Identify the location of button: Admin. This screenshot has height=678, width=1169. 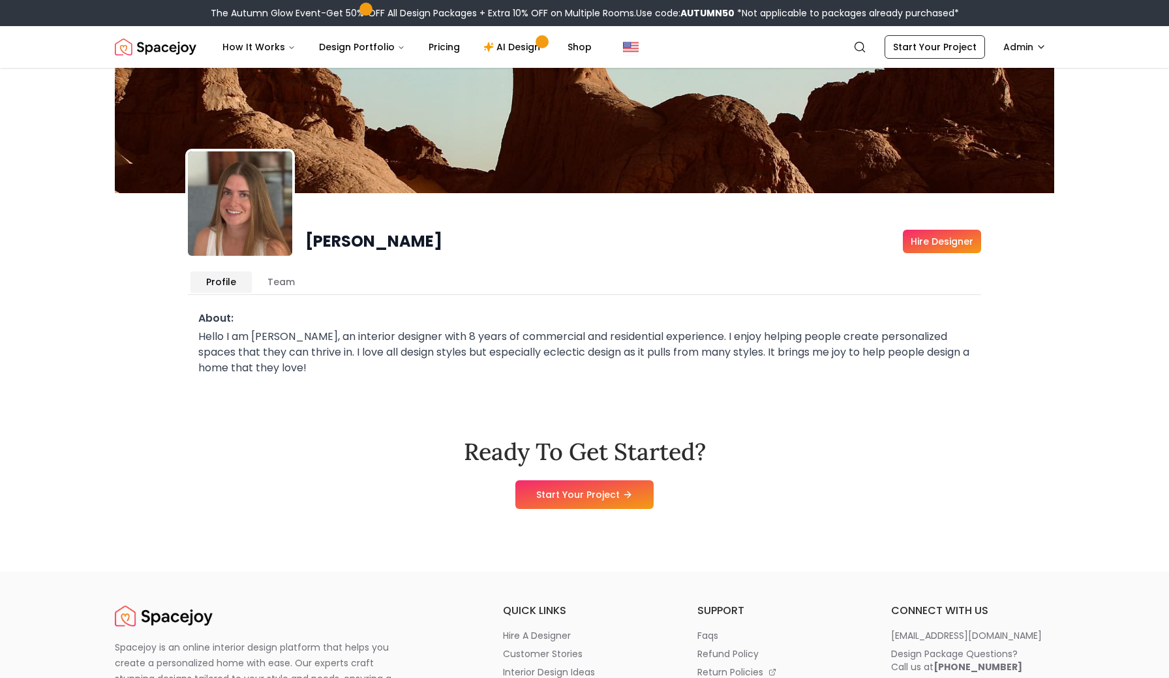
(1025, 47).